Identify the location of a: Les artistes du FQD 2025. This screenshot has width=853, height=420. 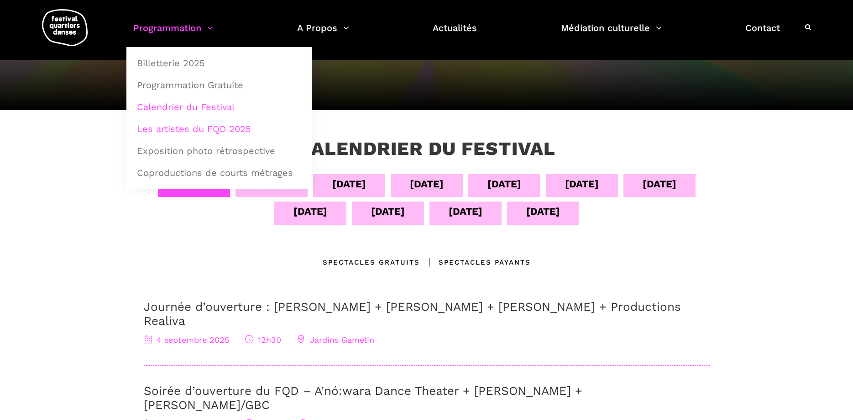
(219, 129).